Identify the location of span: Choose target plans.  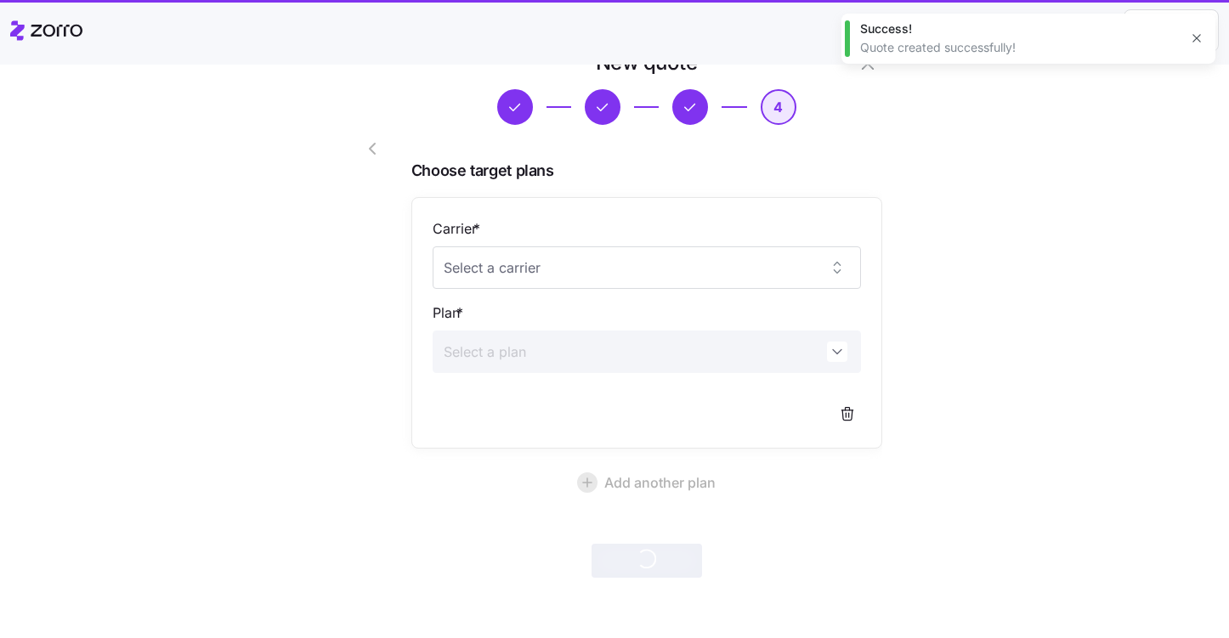
(647, 171).